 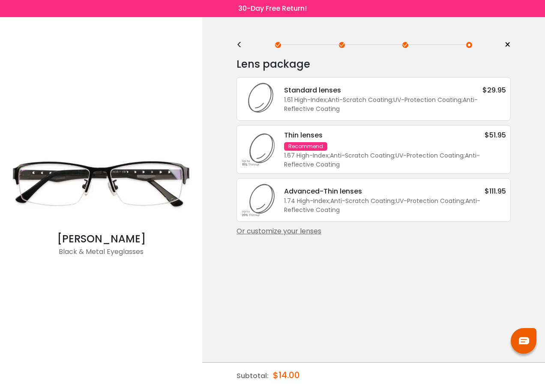 What do you see at coordinates (101, 256) in the screenshot?
I see `div: Black & Metal Eyeglasses` at bounding box center [101, 256].